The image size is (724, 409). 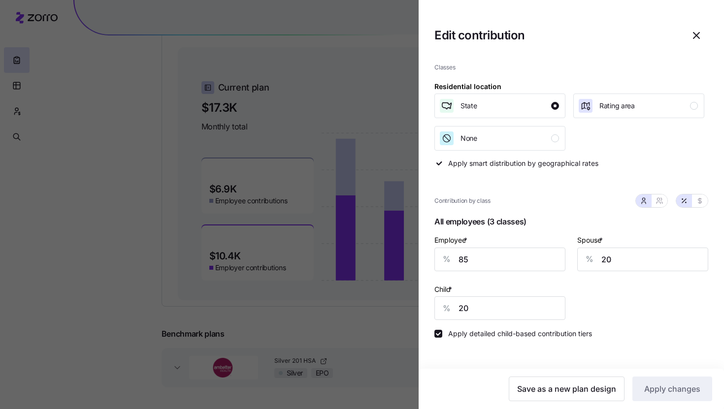 What do you see at coordinates (555, 35) in the screenshot?
I see `h1: Edit contribution` at bounding box center [555, 35].